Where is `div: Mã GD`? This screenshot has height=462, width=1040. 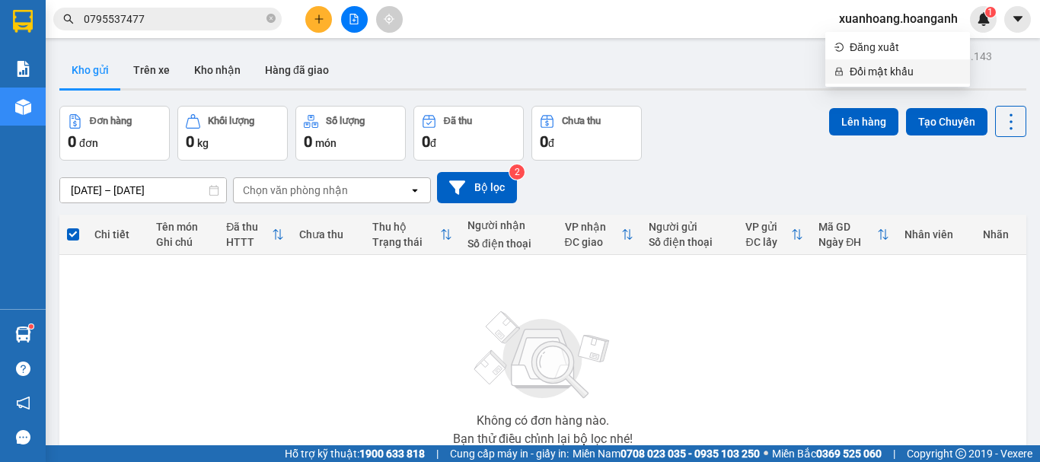 div: Mã GD is located at coordinates (847, 227).